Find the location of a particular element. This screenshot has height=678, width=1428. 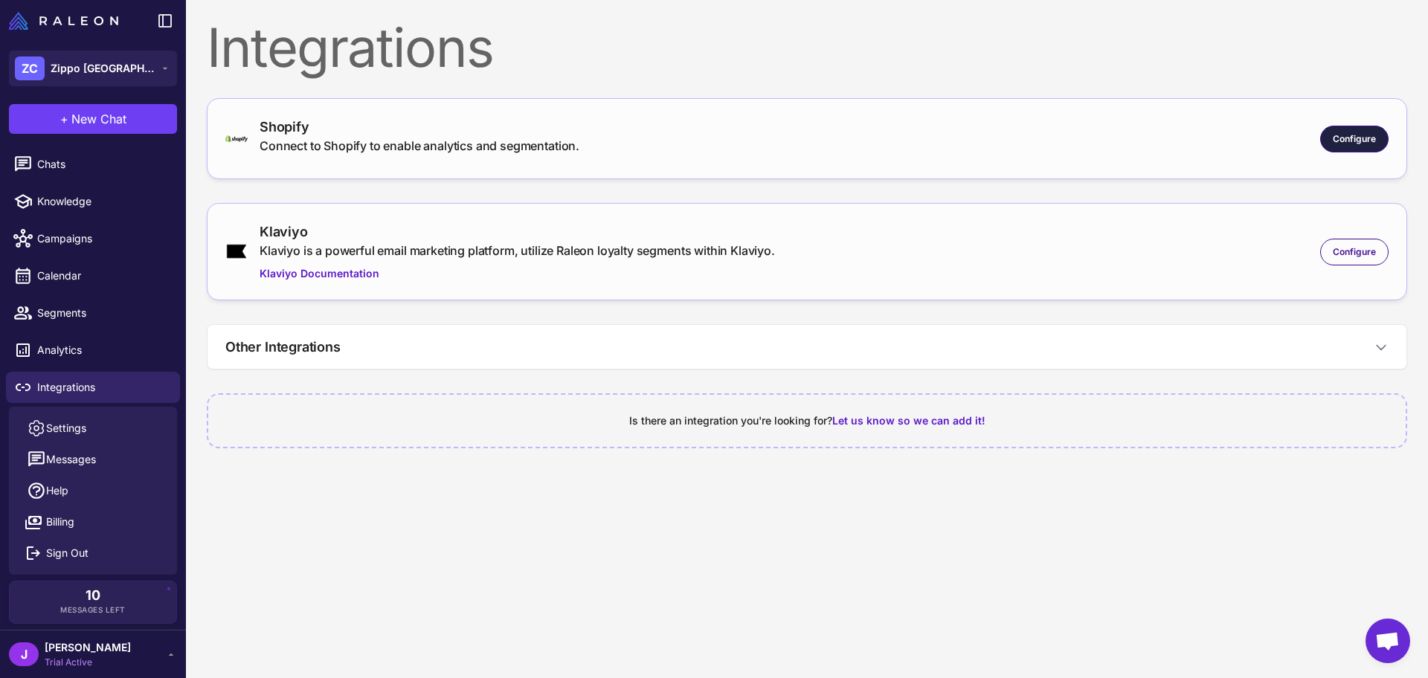

a: Knowledge is located at coordinates (93, 202).